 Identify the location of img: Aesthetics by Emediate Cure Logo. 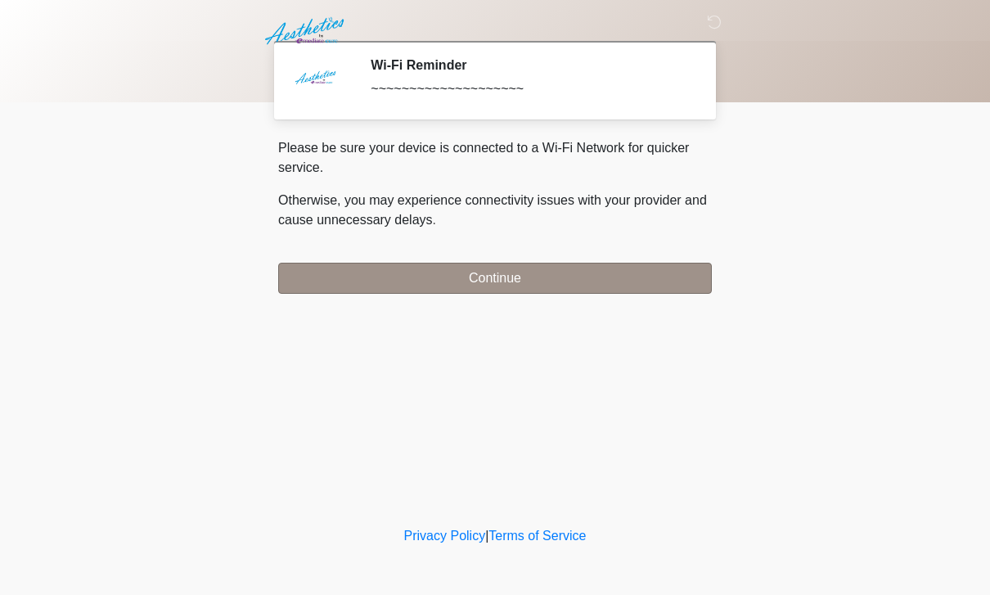
(306, 31).